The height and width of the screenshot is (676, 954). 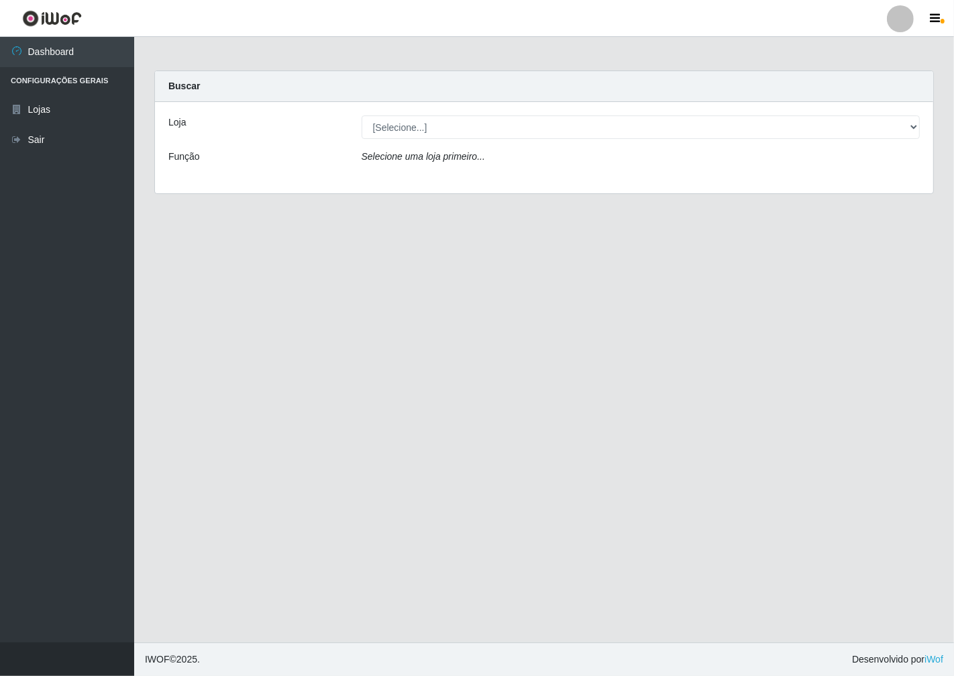 What do you see at coordinates (184, 156) in the screenshot?
I see `label: Função` at bounding box center [184, 156].